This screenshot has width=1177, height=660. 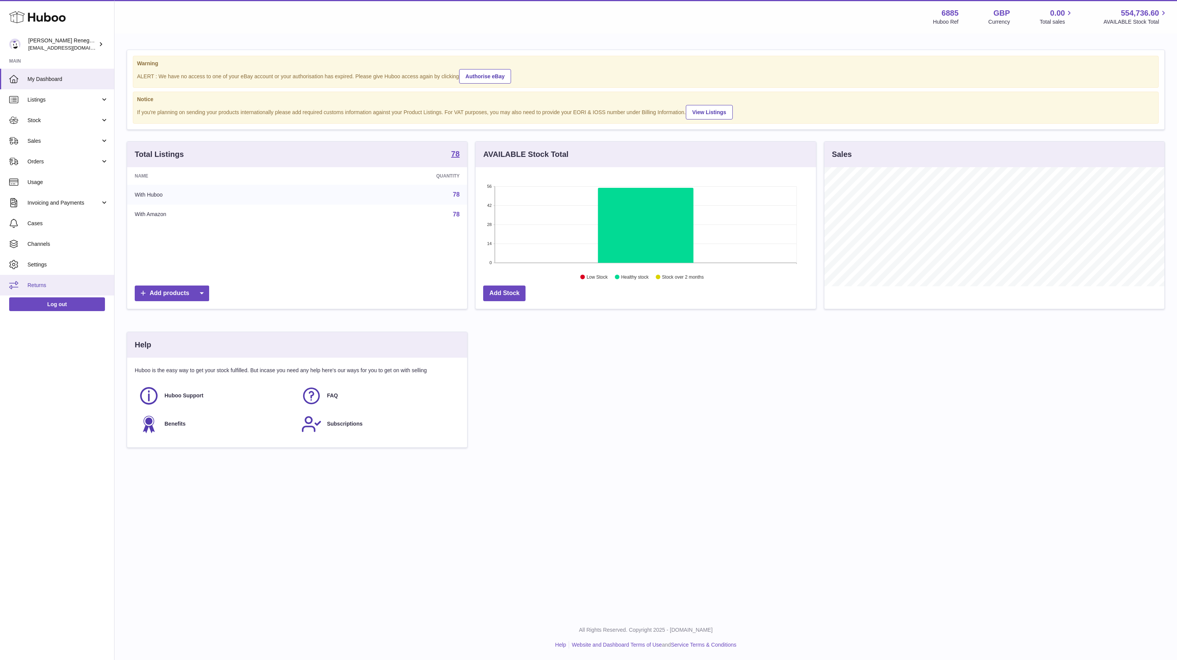 I want to click on h3: Total Listings, so click(x=159, y=154).